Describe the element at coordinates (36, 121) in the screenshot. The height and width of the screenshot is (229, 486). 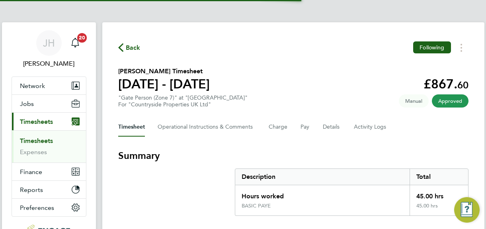
I see `span: Timesheets` at that location.